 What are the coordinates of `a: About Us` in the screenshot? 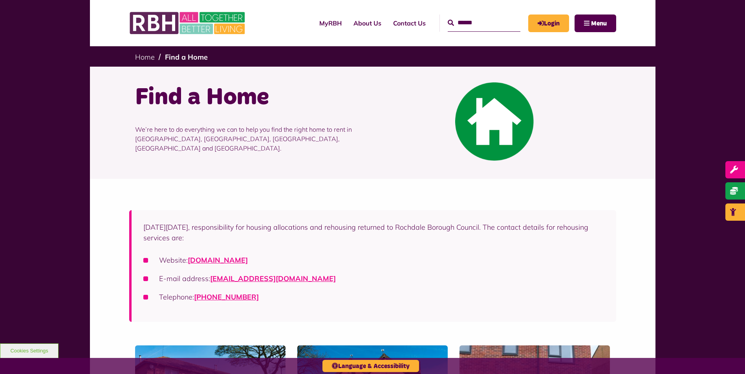 It's located at (367, 23).